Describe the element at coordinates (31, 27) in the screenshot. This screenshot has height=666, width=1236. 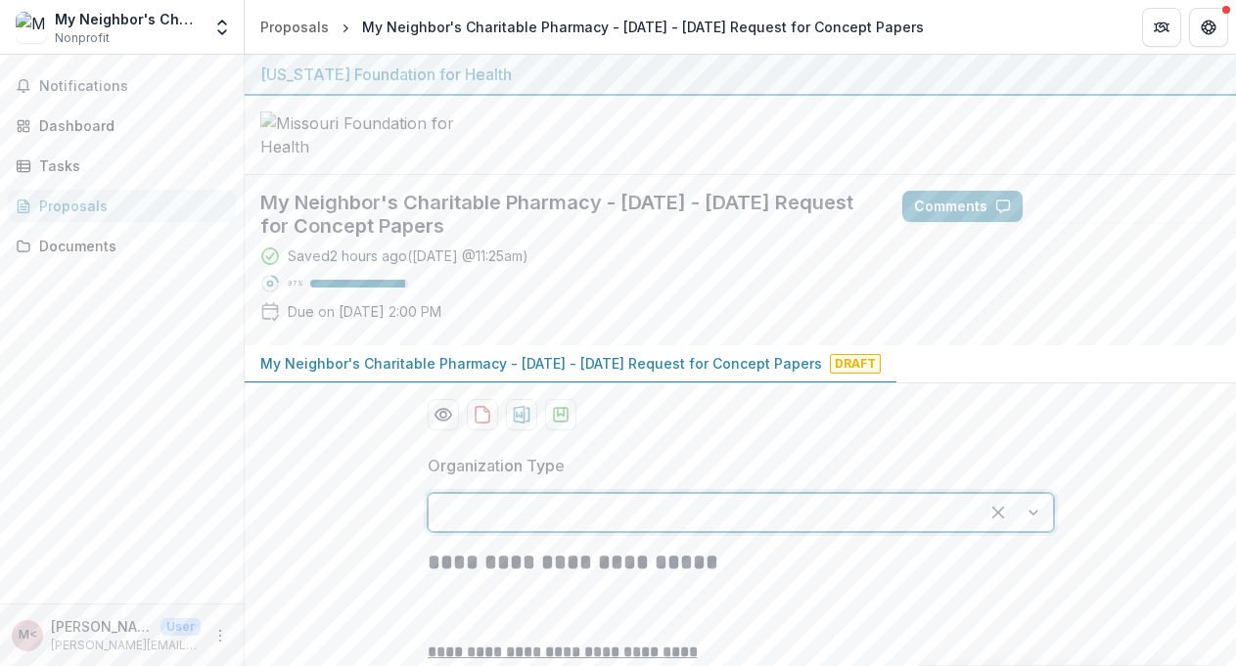
I see `img: My Neighbor's Charitable Pharmacy` at that location.